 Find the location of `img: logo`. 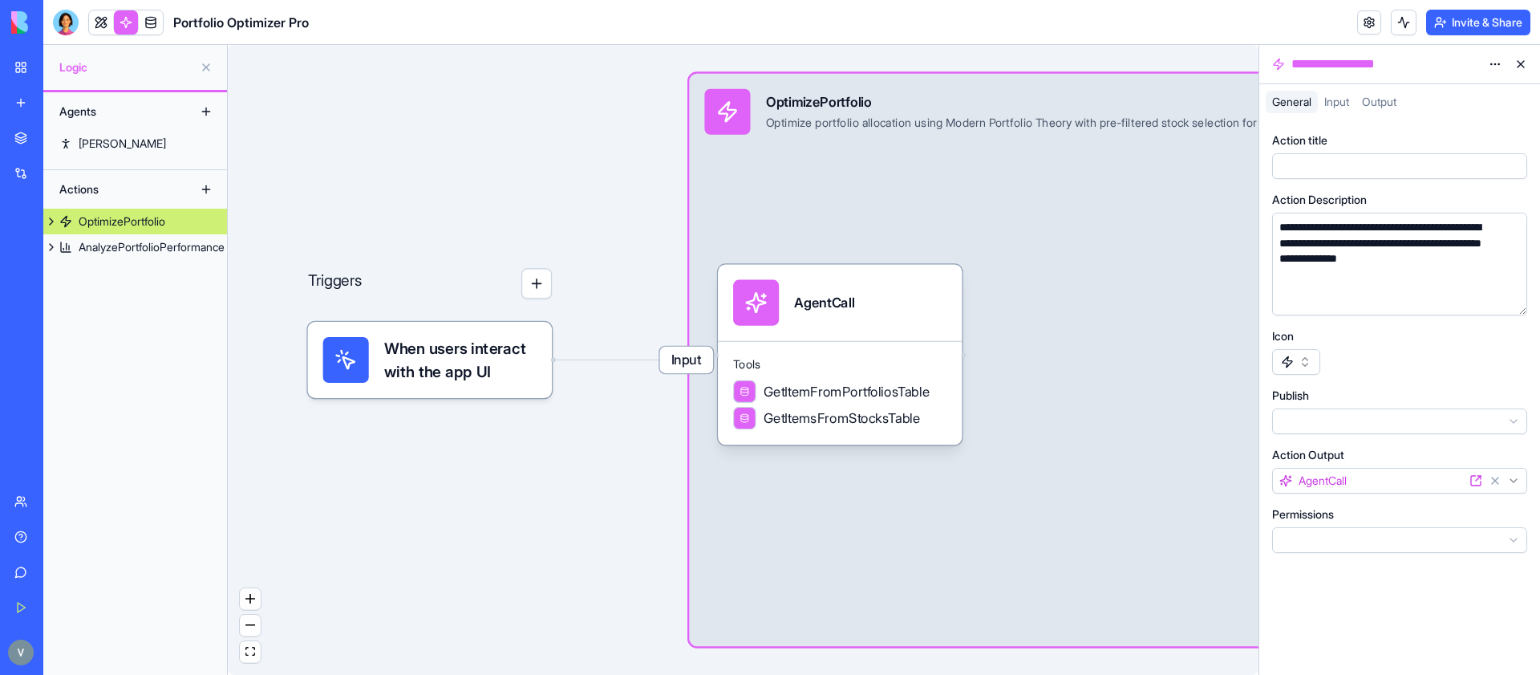

img: logo is located at coordinates (61, 22).